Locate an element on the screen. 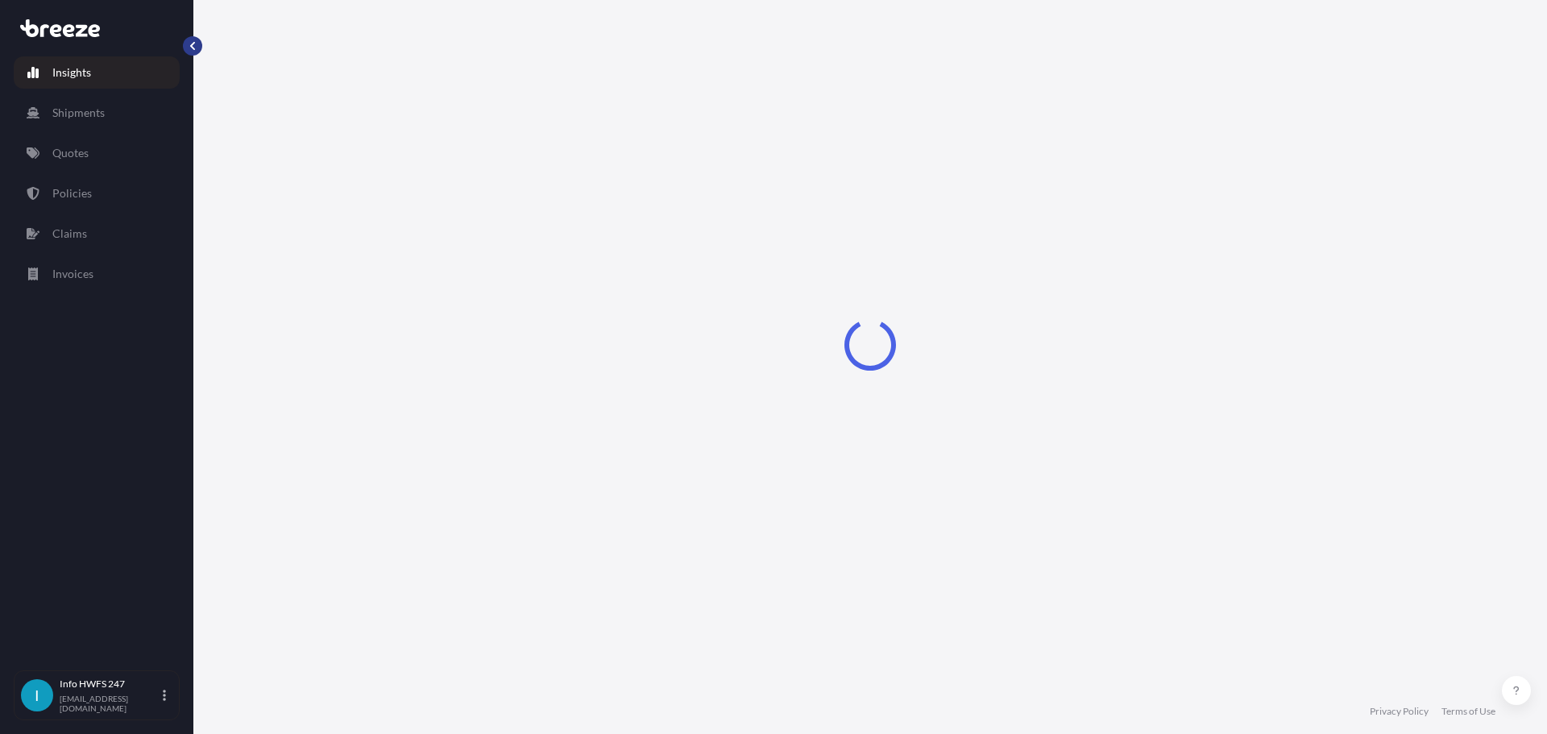 The height and width of the screenshot is (734, 1547). a: Shipments is located at coordinates (97, 113).